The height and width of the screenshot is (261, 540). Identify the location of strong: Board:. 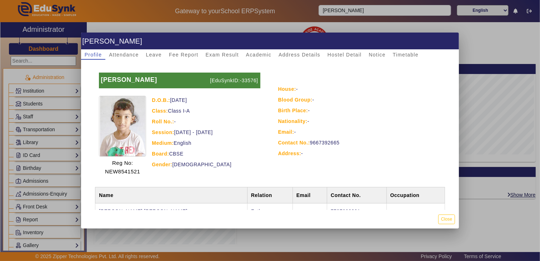
(160, 154).